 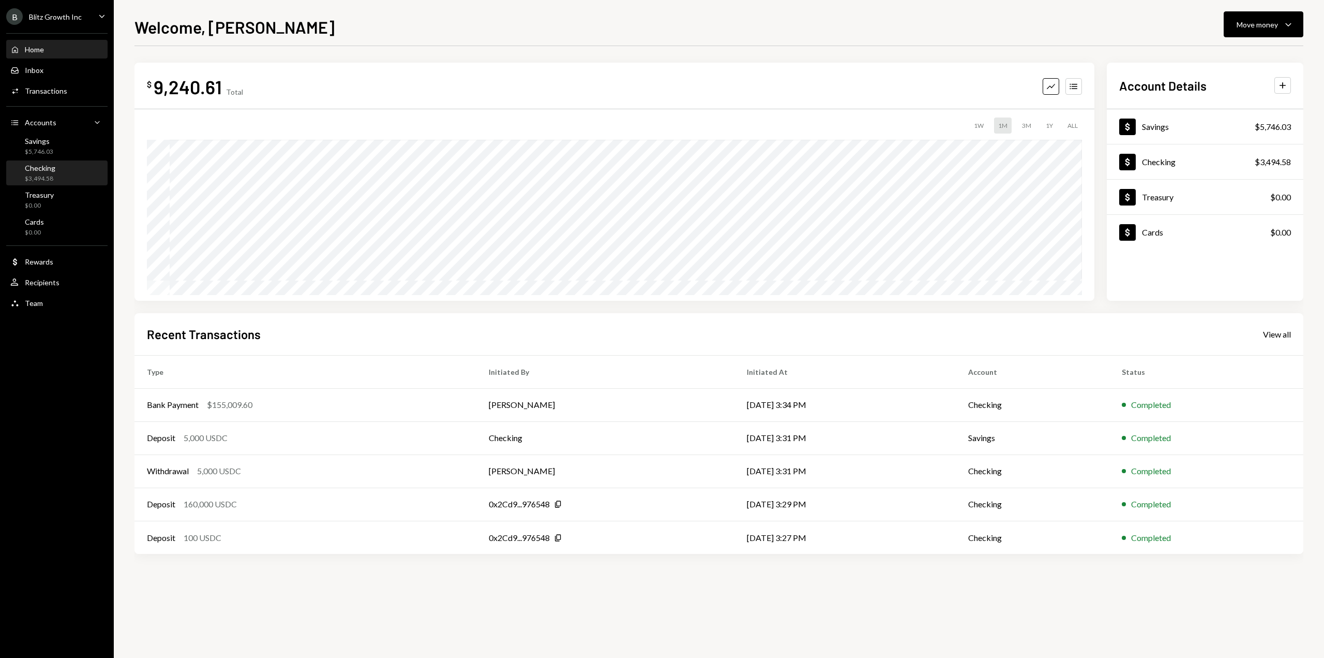 I want to click on div: ALL, so click(x=1073, y=125).